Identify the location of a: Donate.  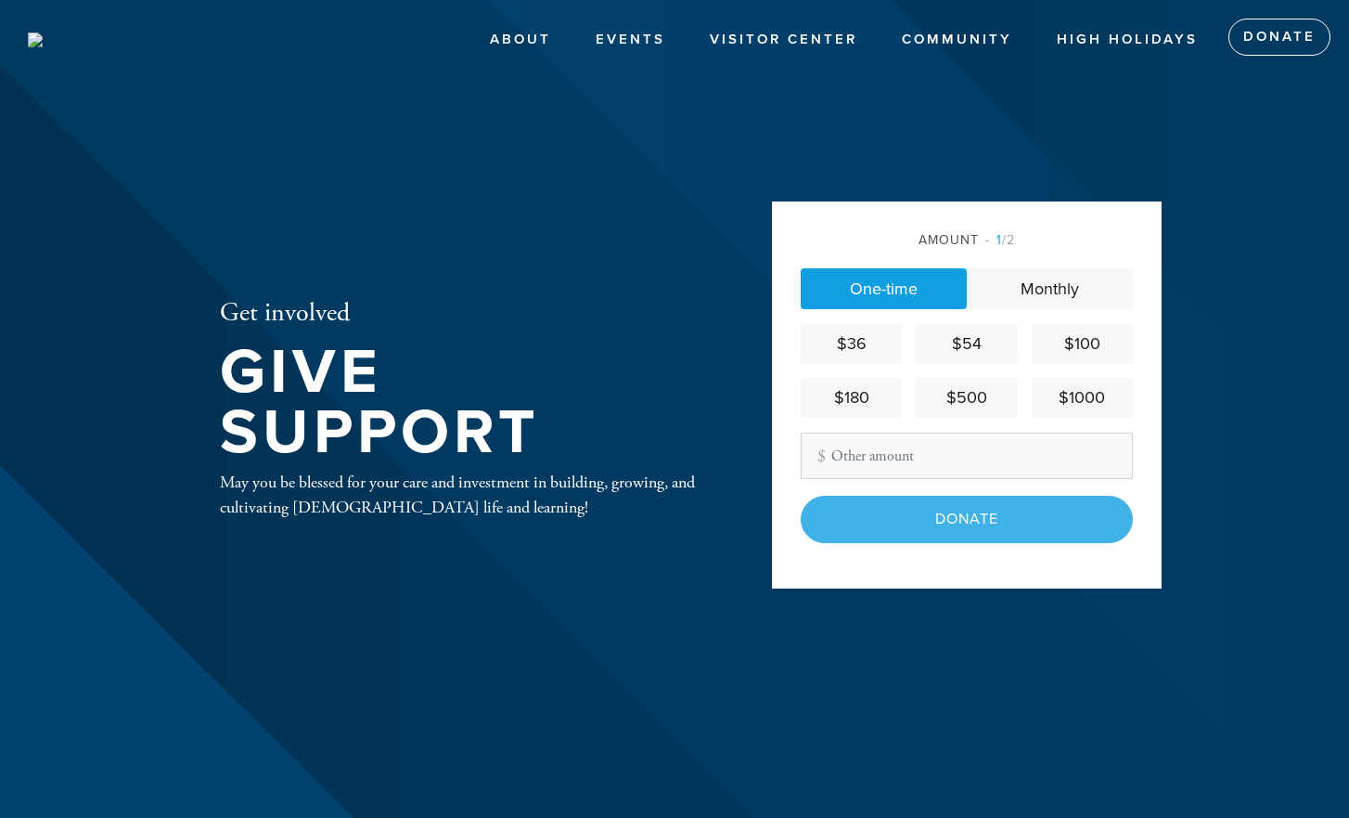
(1280, 37).